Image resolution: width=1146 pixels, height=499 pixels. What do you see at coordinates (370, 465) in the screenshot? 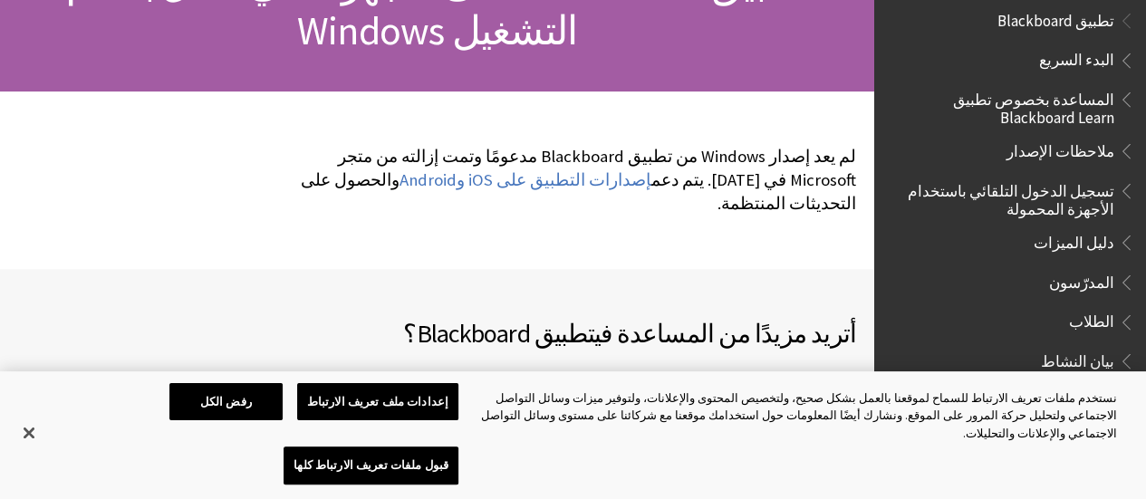
I see `button: قبول ملفات تعريف الارتباط كلها` at bounding box center [370, 465].